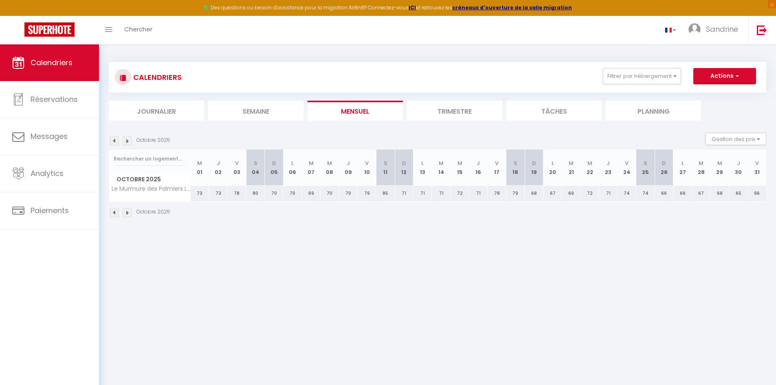 This screenshot has width=776, height=385. I want to click on th: 30, so click(739, 167).